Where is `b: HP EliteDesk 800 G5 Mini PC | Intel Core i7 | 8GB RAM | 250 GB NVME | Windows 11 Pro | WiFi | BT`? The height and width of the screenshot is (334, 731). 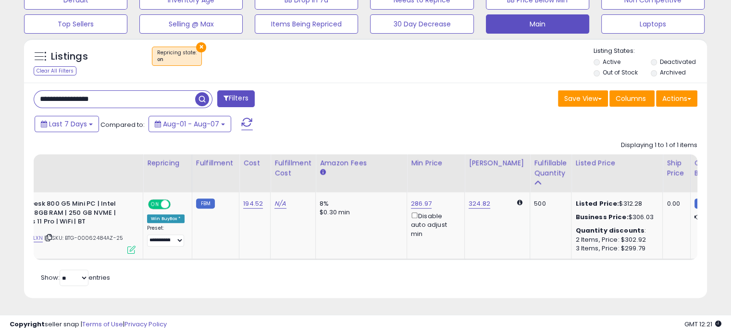
b: HP EliteDesk 800 G5 Mini PC | Intel Core i7 | 8GB RAM | 250 GB NVME | Windows 11 Pro | WiFi | BT is located at coordinates (64, 214).